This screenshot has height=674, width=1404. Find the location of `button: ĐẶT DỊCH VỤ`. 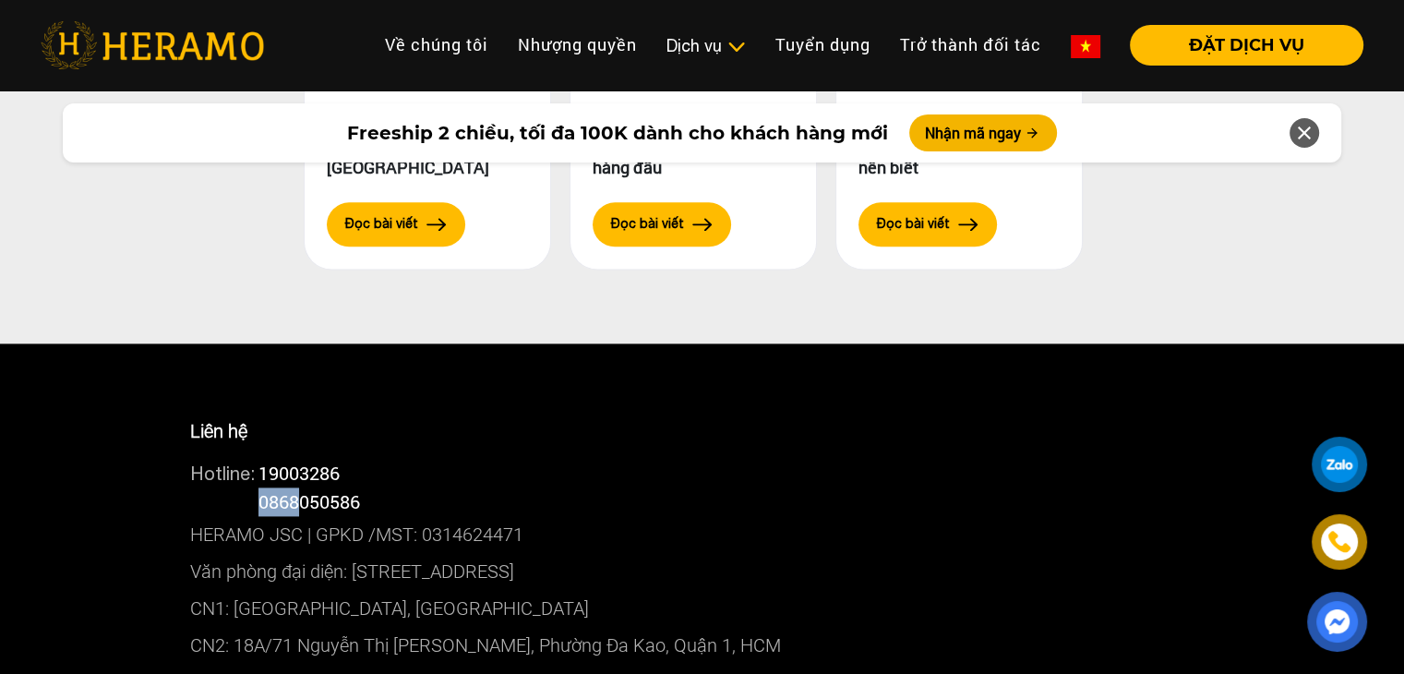

button: ĐẶT DỊCH VỤ is located at coordinates (1246, 45).